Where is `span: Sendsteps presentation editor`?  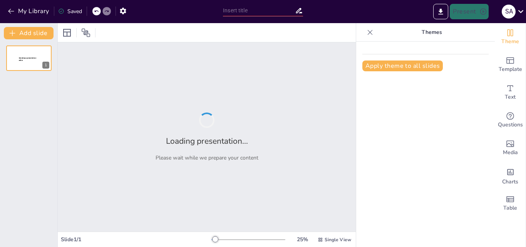 span: Sendsteps presentation editor is located at coordinates (27, 59).